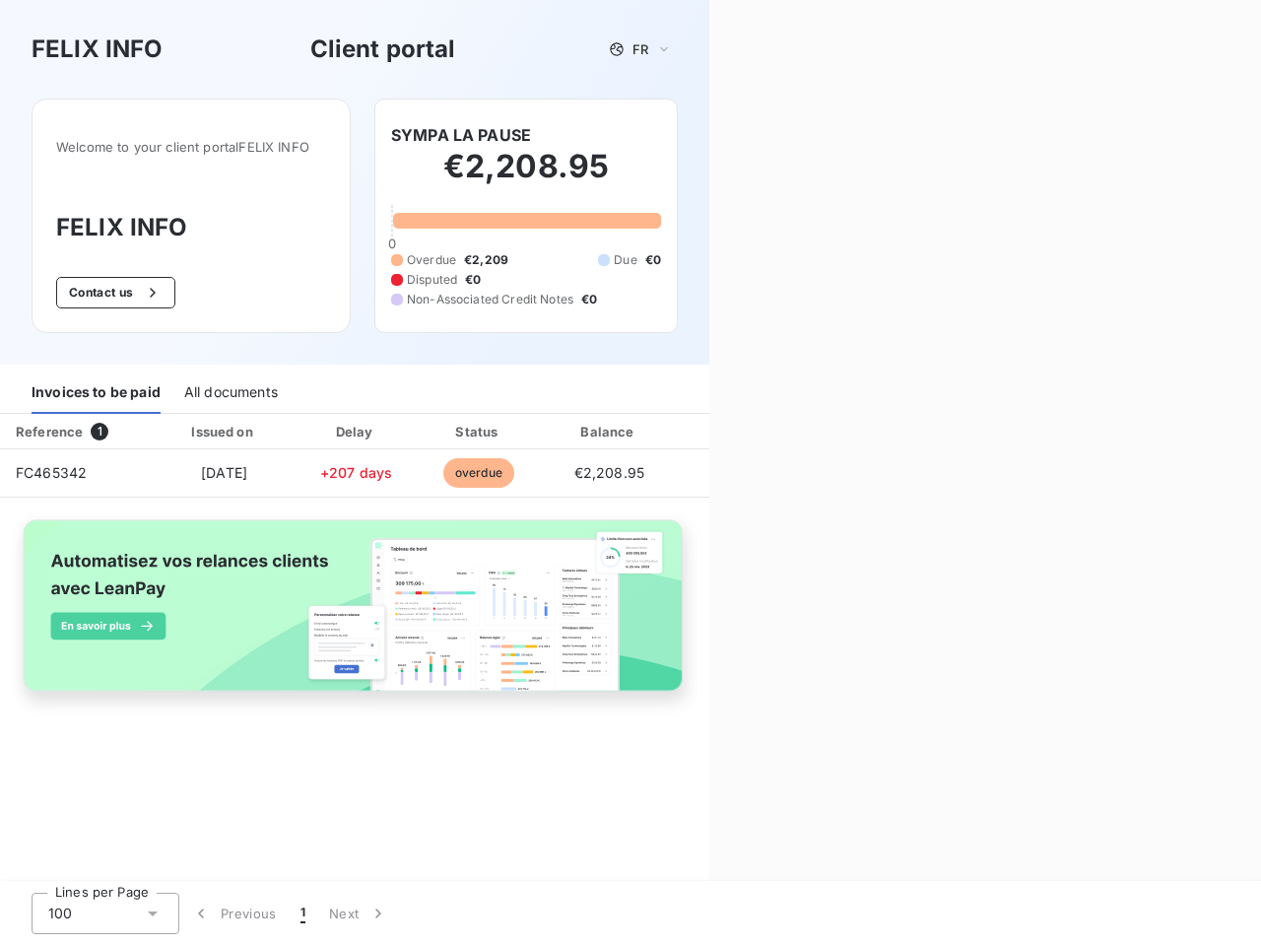 The width and height of the screenshot is (1261, 946). Describe the element at coordinates (490, 299) in the screenshot. I see `span: Non-Associated Credit Notes` at that location.